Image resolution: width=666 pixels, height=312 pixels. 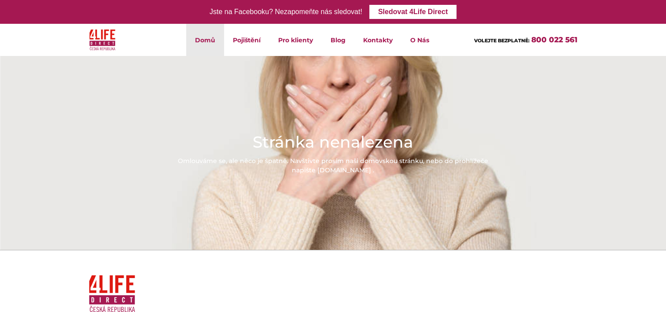 I want to click on a: Kontakty, so click(x=378, y=40).